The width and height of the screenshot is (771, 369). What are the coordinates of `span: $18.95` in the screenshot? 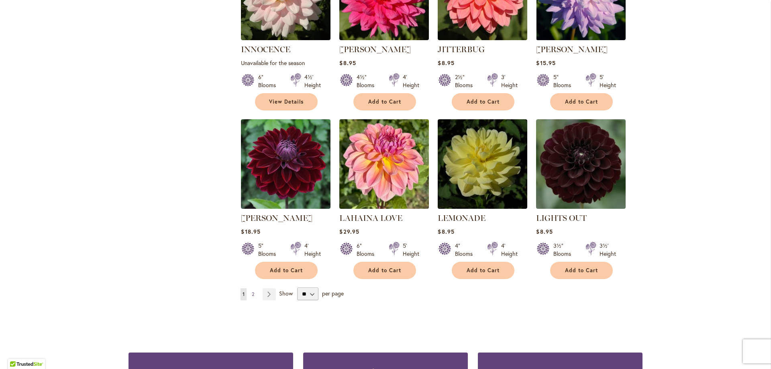 It's located at (251, 231).